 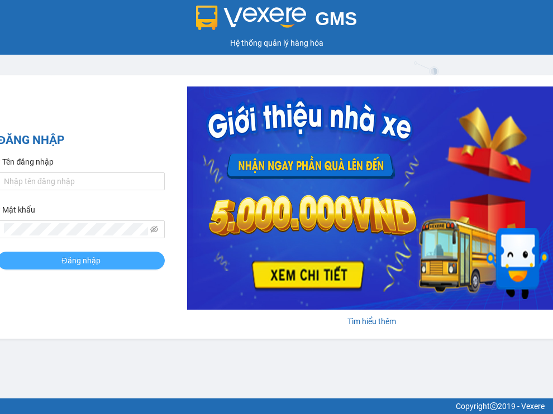 I want to click on input: Mật khẩu, so click(x=76, y=230).